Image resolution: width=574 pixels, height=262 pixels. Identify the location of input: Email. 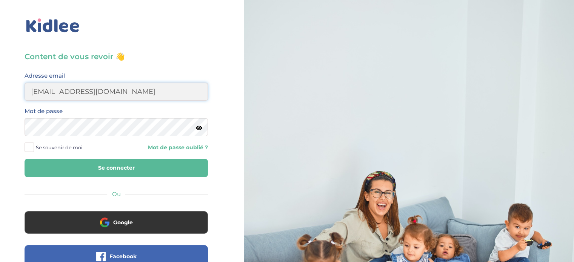
(116, 92).